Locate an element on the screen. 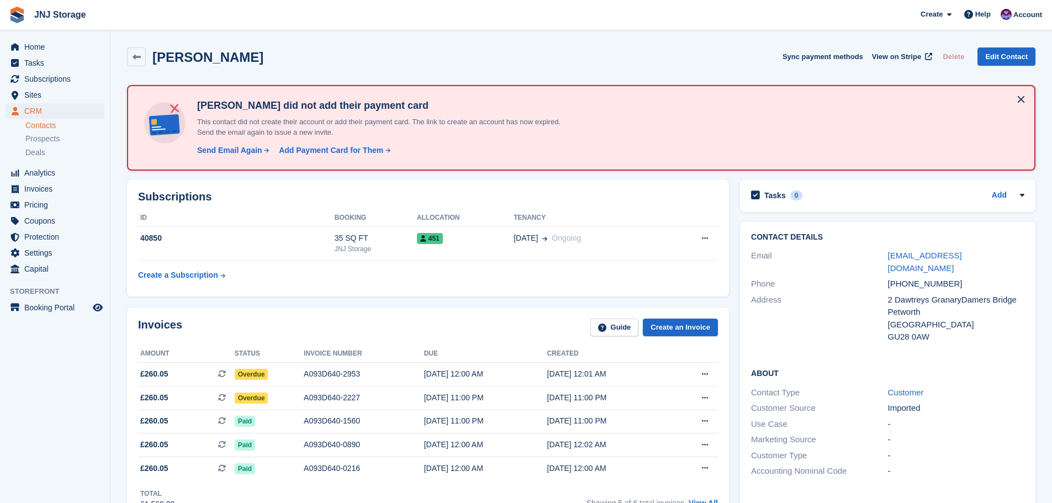 The image size is (1052, 503). div: Add Payment Card for Them is located at coordinates (331, 150).